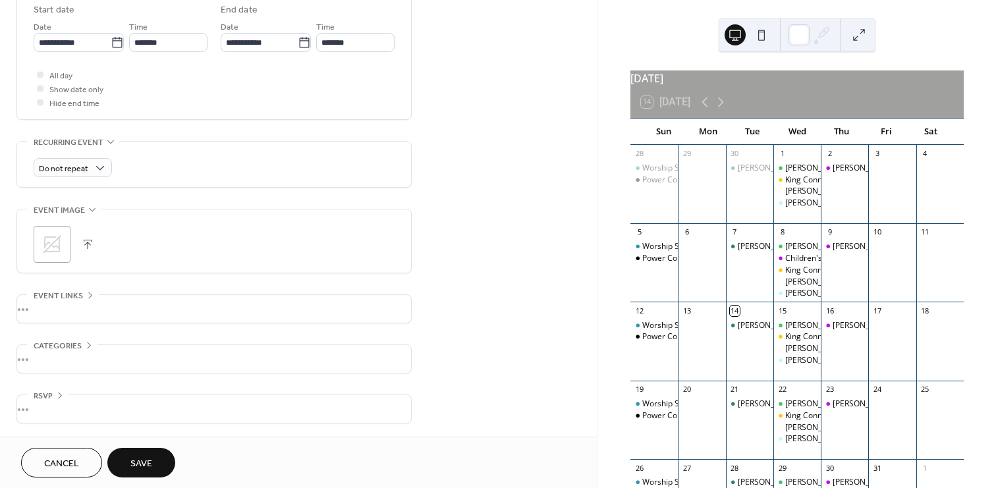 This screenshot has width=996, height=488. I want to click on div: 4, so click(925, 153).